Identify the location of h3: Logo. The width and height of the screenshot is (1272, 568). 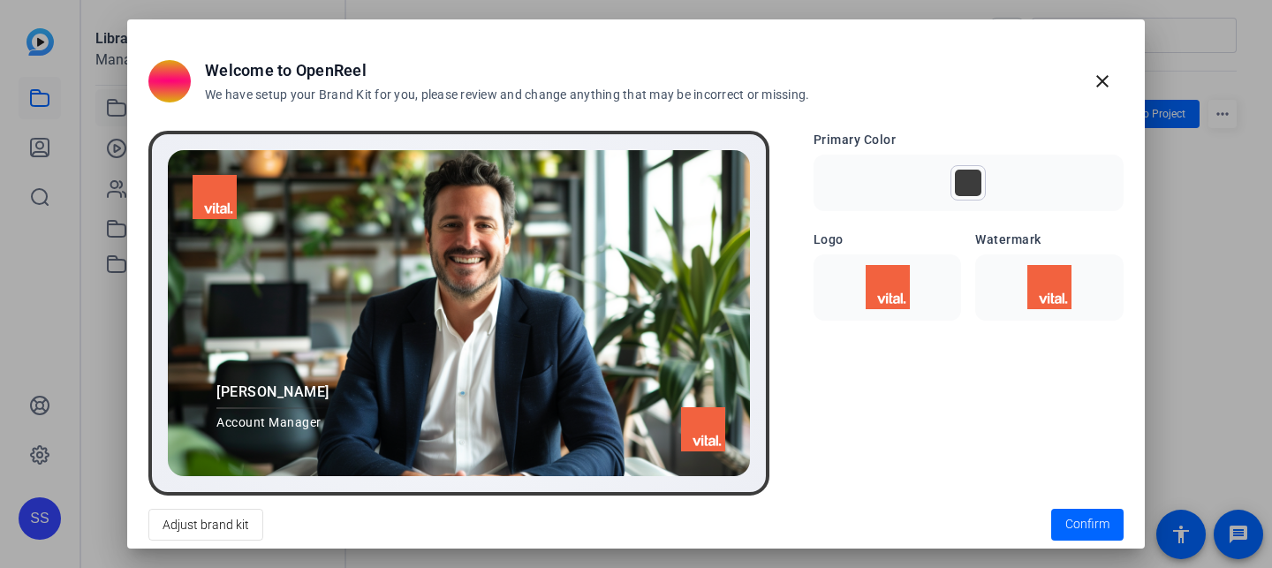
(888, 239).